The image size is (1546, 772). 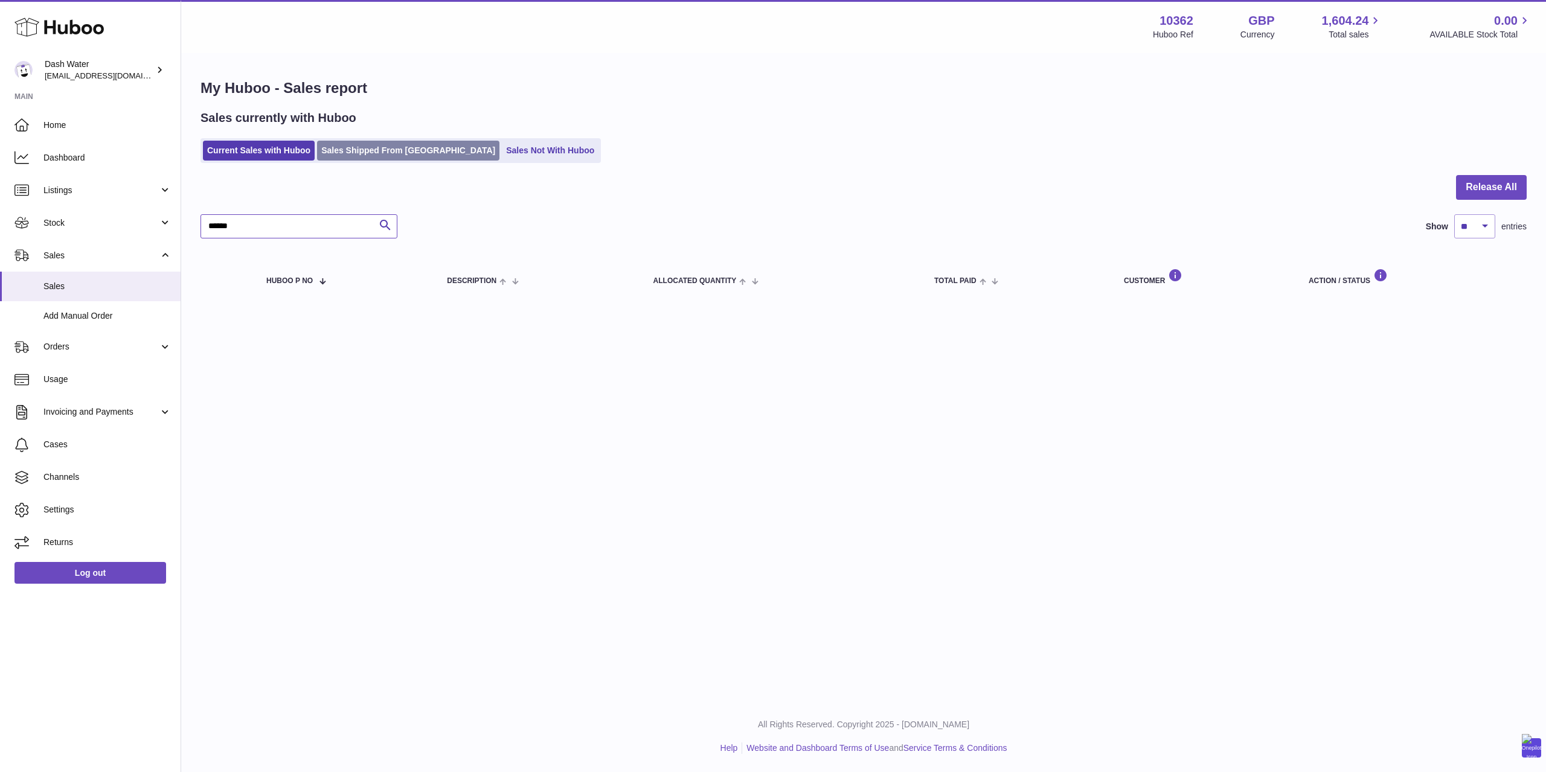 What do you see at coordinates (107, 379) in the screenshot?
I see `span: Usage` at bounding box center [107, 379].